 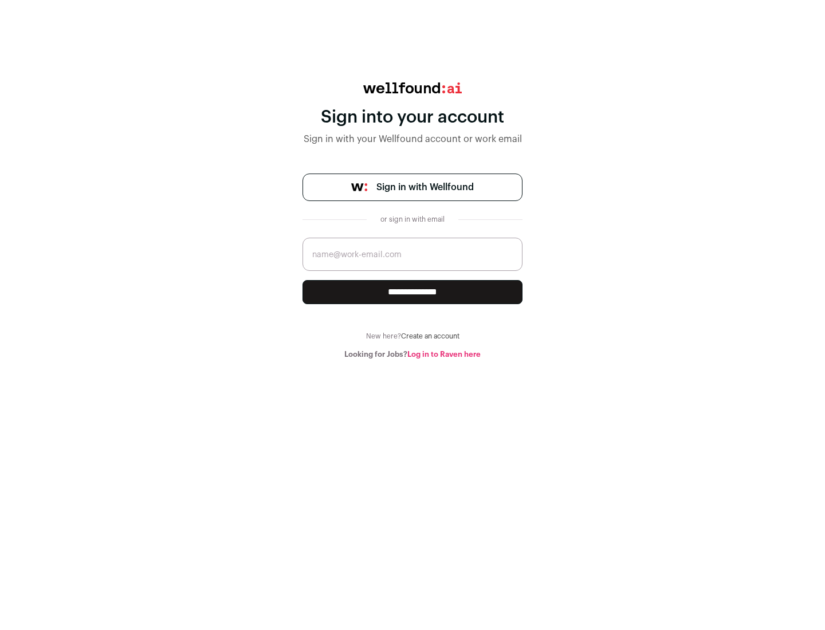 What do you see at coordinates (413, 254) in the screenshot?
I see `input: name@work-email.com` at bounding box center [413, 254].